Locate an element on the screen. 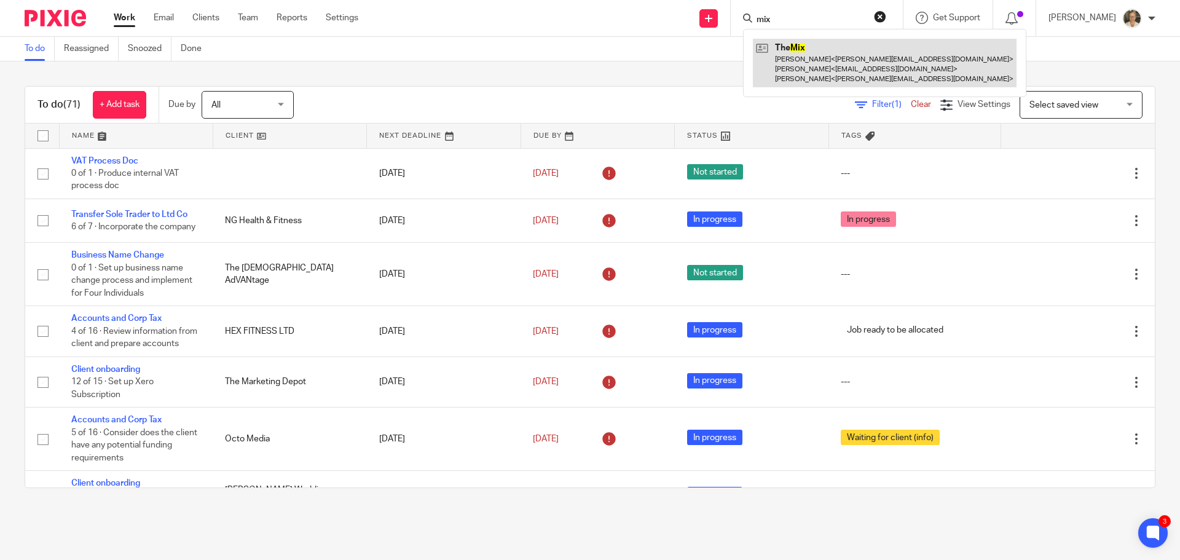 Image resolution: width=1180 pixels, height=560 pixels. span: (71) is located at coordinates (72, 105).